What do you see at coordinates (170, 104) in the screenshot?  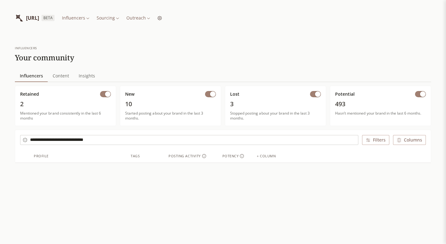 I see `span: 10` at bounding box center [170, 104].